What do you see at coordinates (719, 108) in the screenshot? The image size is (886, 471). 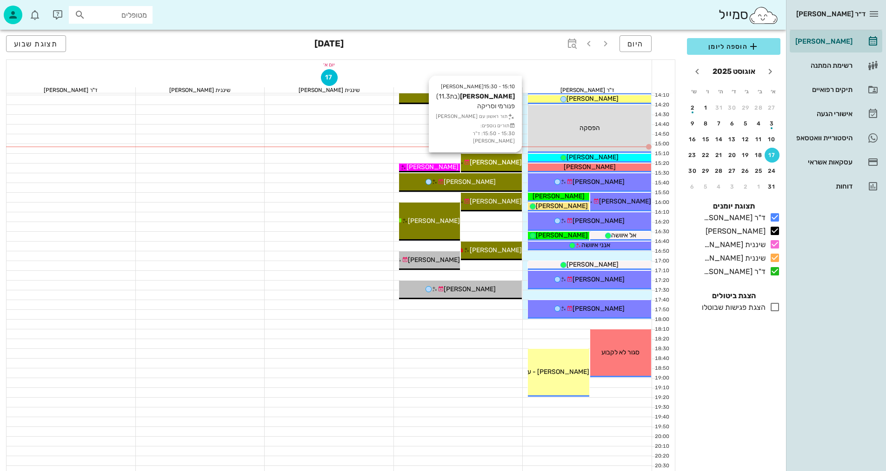 I see `div: 31` at bounding box center [719, 108].